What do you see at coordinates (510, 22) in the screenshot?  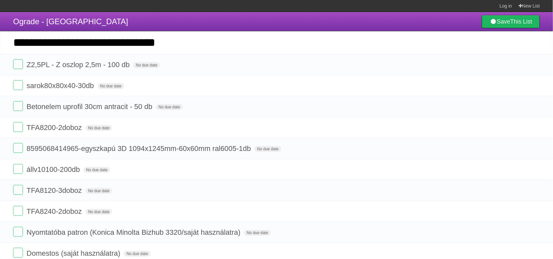 I see `a: SaveThis List` at bounding box center [510, 22].